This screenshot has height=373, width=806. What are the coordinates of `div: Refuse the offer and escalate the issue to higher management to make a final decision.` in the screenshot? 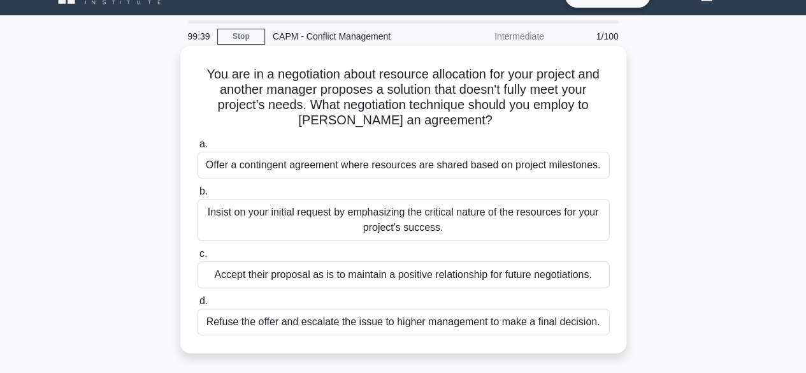 It's located at (404, 322).